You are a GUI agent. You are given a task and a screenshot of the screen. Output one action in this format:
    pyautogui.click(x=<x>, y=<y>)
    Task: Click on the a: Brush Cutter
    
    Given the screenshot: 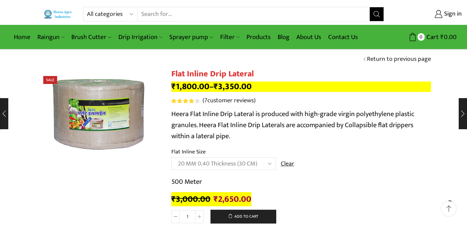 What is the action you would take?
    pyautogui.click(x=91, y=37)
    